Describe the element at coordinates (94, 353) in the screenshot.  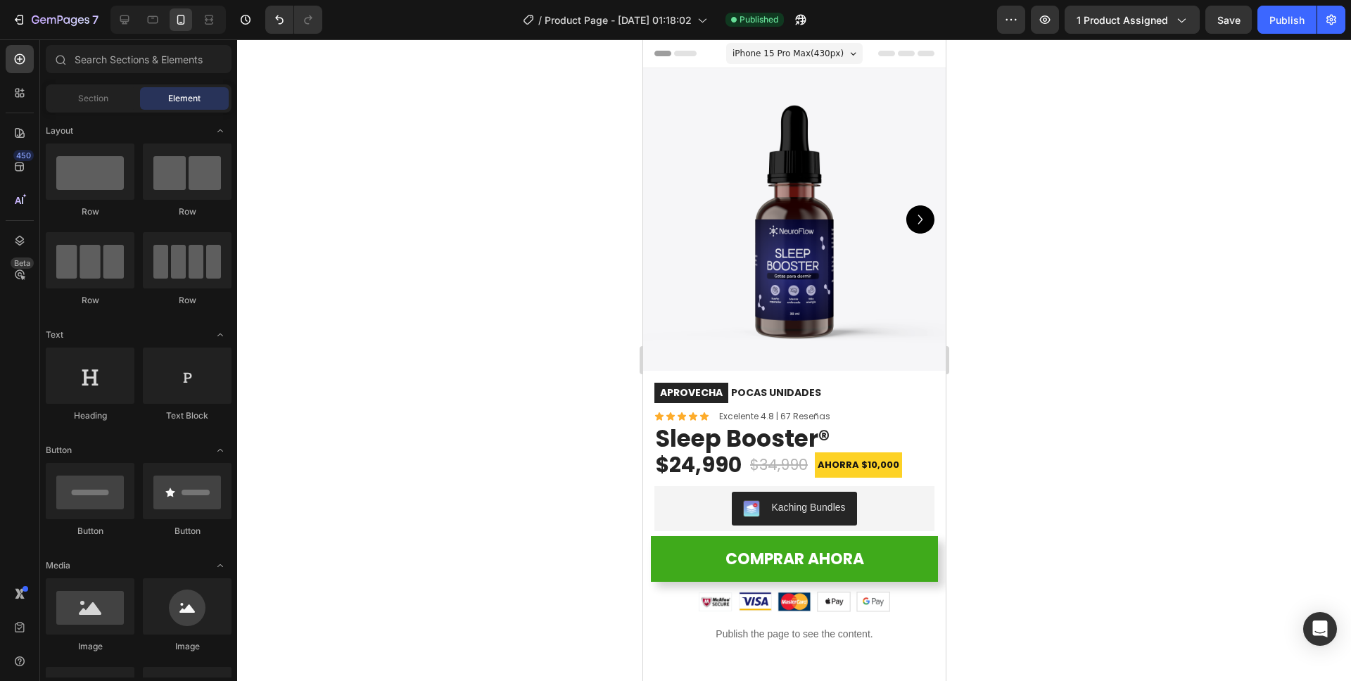
I see `p: POCAS UNIDADES` at that location.